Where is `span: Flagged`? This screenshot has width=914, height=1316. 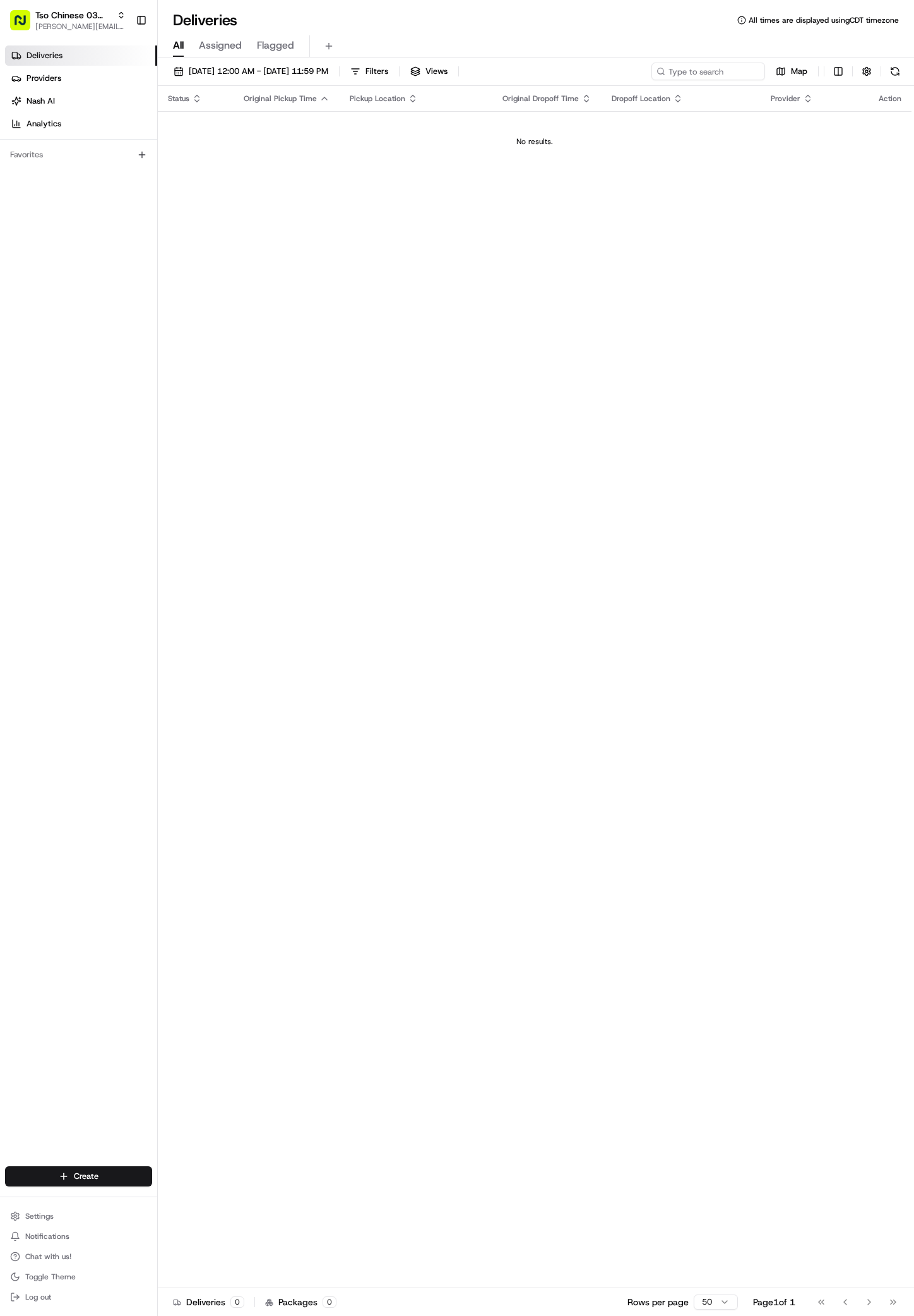 span: Flagged is located at coordinates (275, 45).